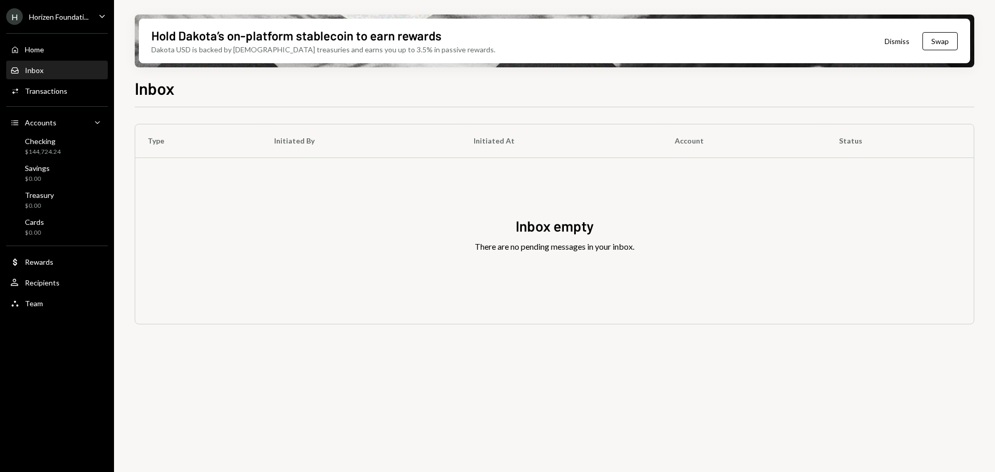  I want to click on a: Inbox, so click(57, 70).